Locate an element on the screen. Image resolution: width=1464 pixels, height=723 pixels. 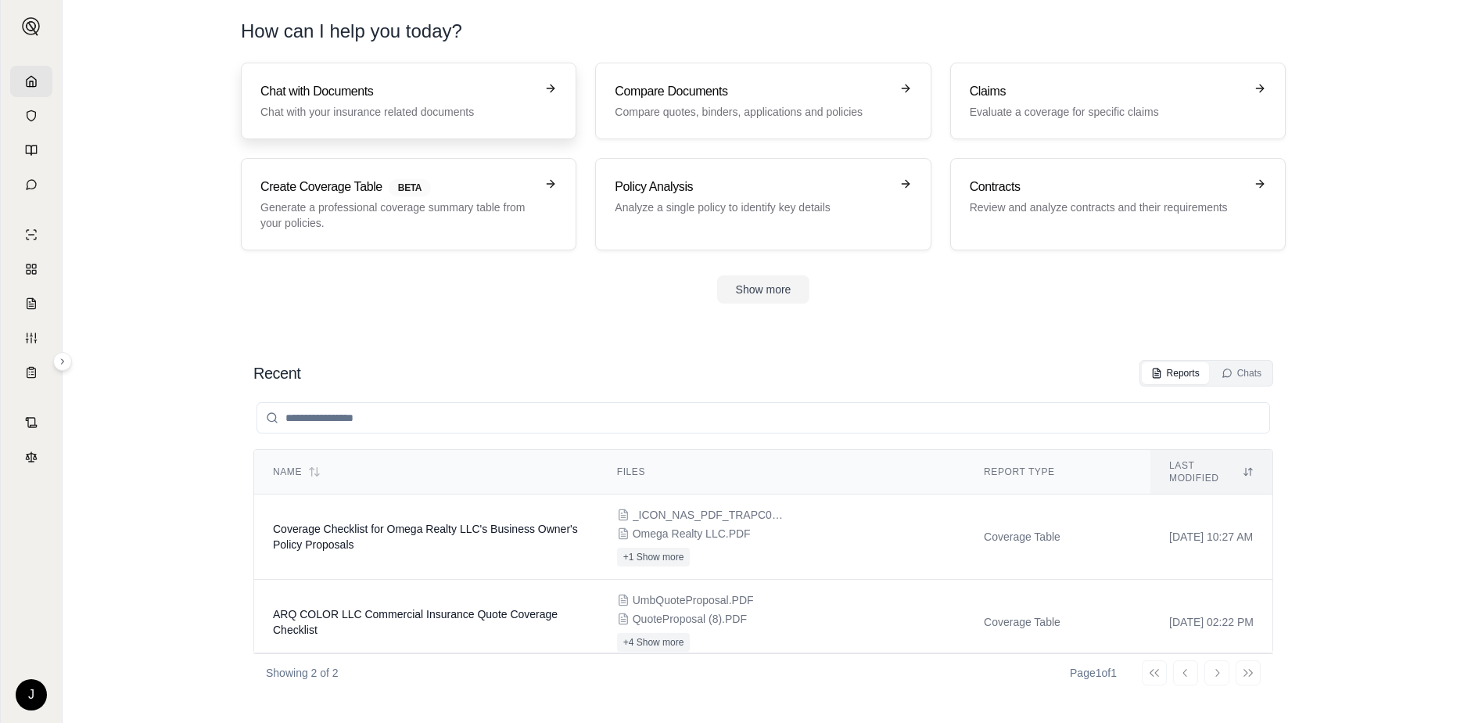
div: J is located at coordinates (31, 695).